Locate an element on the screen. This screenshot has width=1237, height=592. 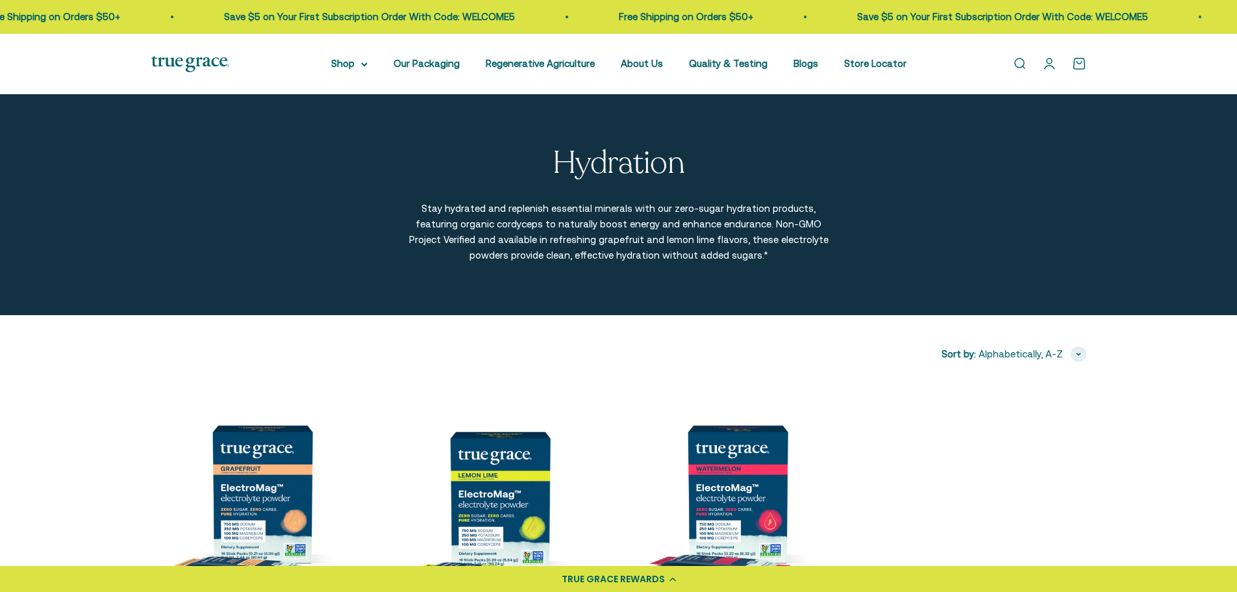
a: Blogs is located at coordinates (806, 63).